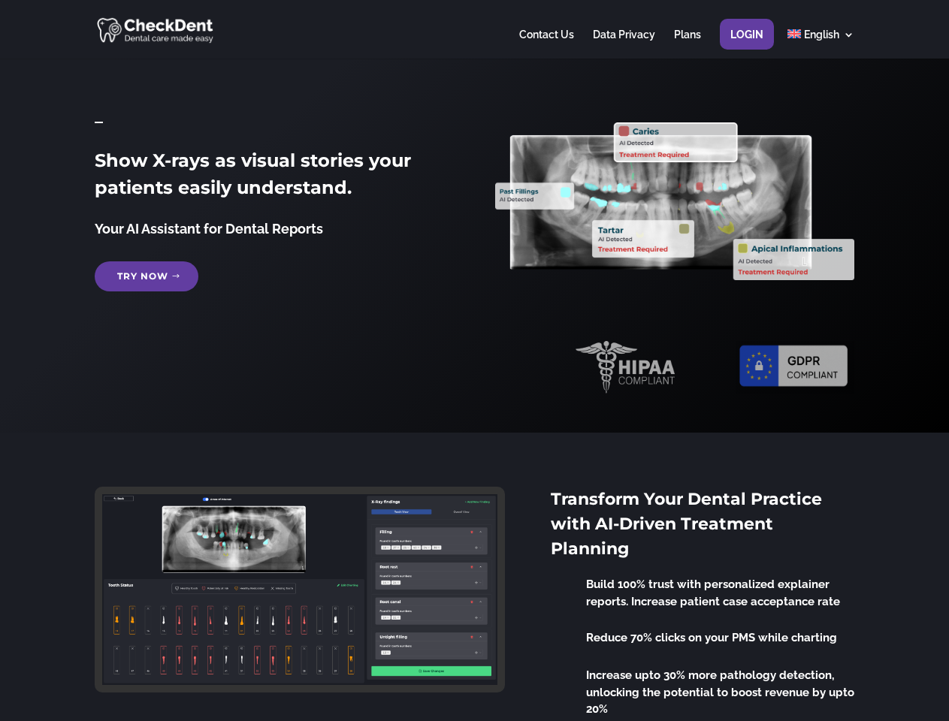 The image size is (949, 721). I want to click on span: English, so click(821, 35).